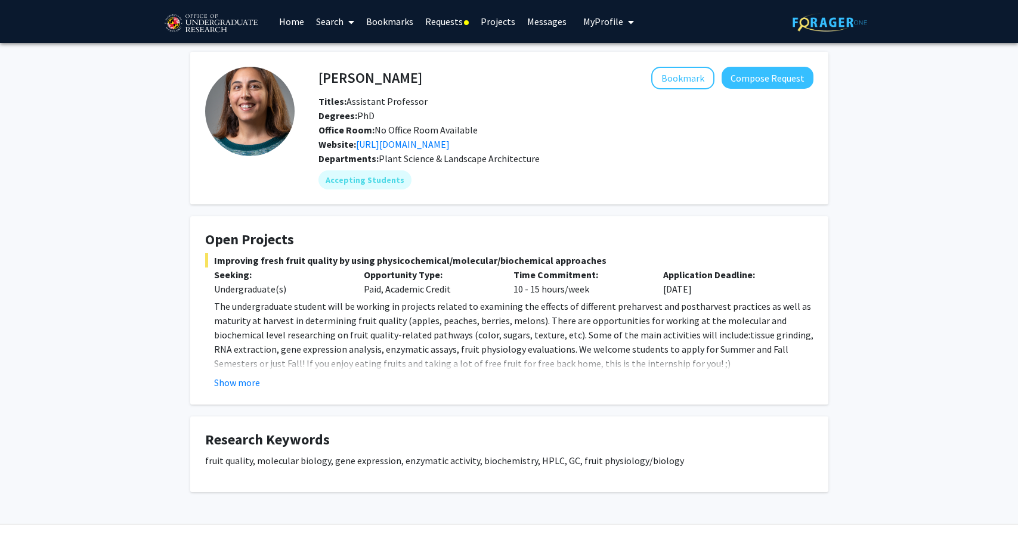 This screenshot has height=535, width=1018. What do you see at coordinates (513, 335) in the screenshot?
I see `span: The undergraduate student will be working in projects related to examining the effects of differe...` at bounding box center [513, 335].